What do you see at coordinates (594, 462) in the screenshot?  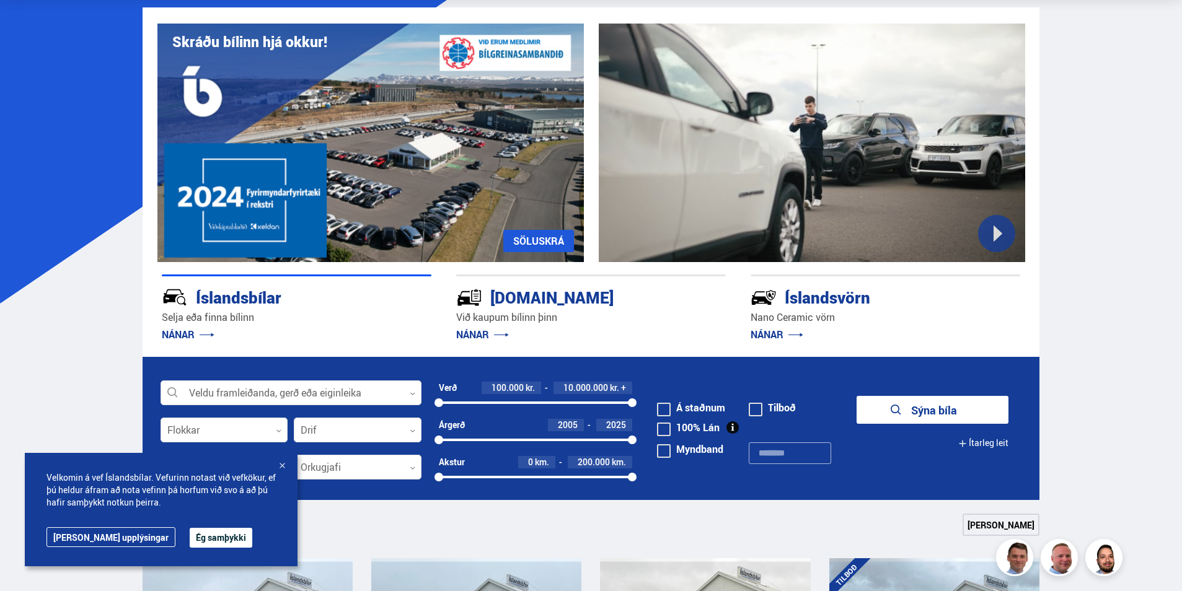 I see `span: 200.000` at bounding box center [594, 462].